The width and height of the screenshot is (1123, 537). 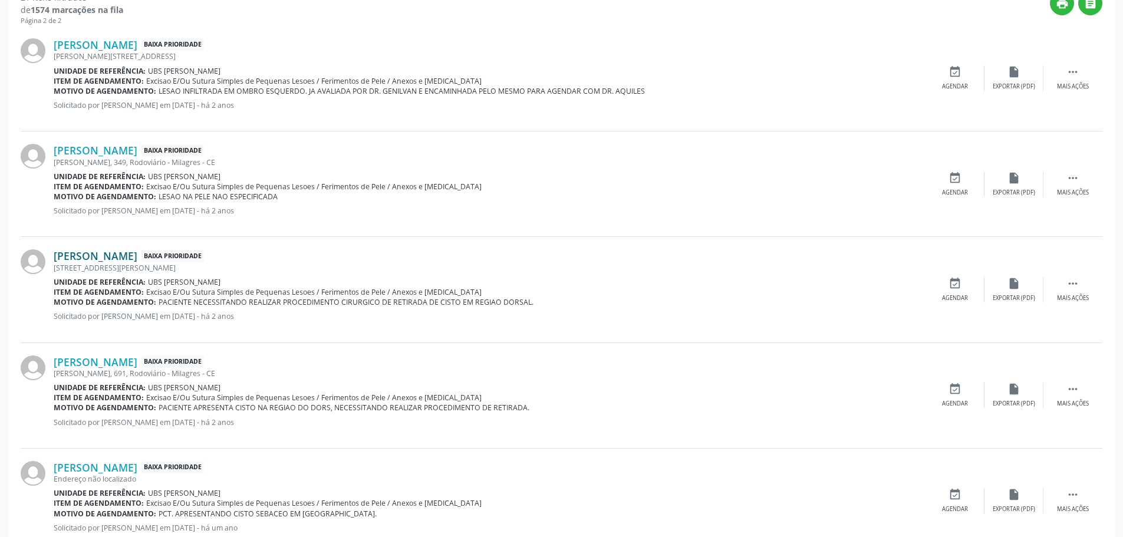 What do you see at coordinates (401, 91) in the screenshot?
I see `span: LESAO INFILTRADA EM OMBRO ESQUERDO. JA AVALIADA POR DR. GENILVAN E ENCAMINHADA PELO MESMO PARA AG...` at bounding box center [401, 91].